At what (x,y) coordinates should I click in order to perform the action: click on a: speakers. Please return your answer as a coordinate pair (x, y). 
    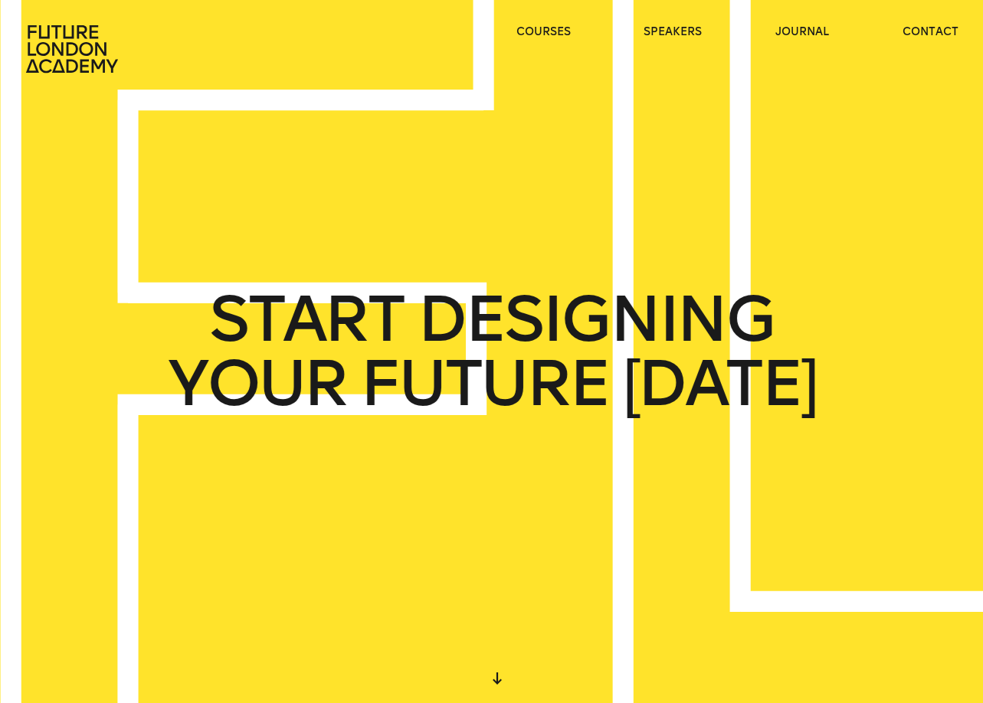
    Looking at the image, I should click on (673, 32).